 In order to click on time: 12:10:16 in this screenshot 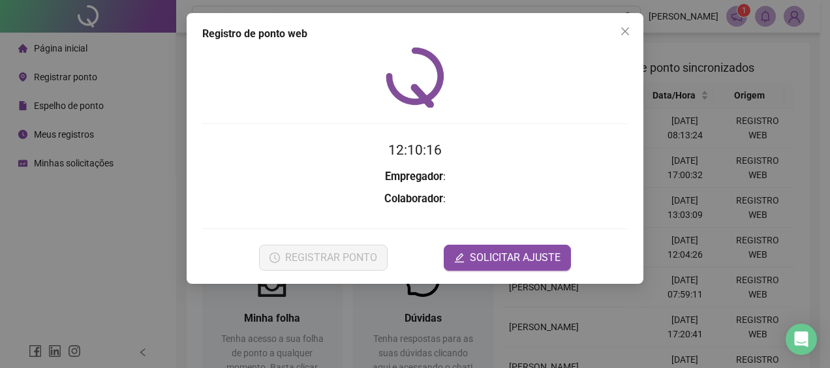, I will do `click(415, 150)`.